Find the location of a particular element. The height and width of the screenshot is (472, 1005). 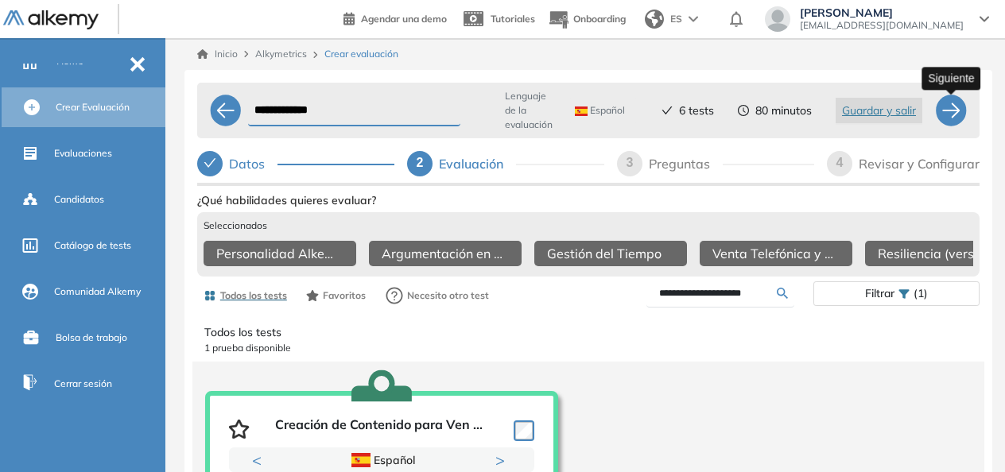

span: Todos los tests is located at coordinates (254, 296).